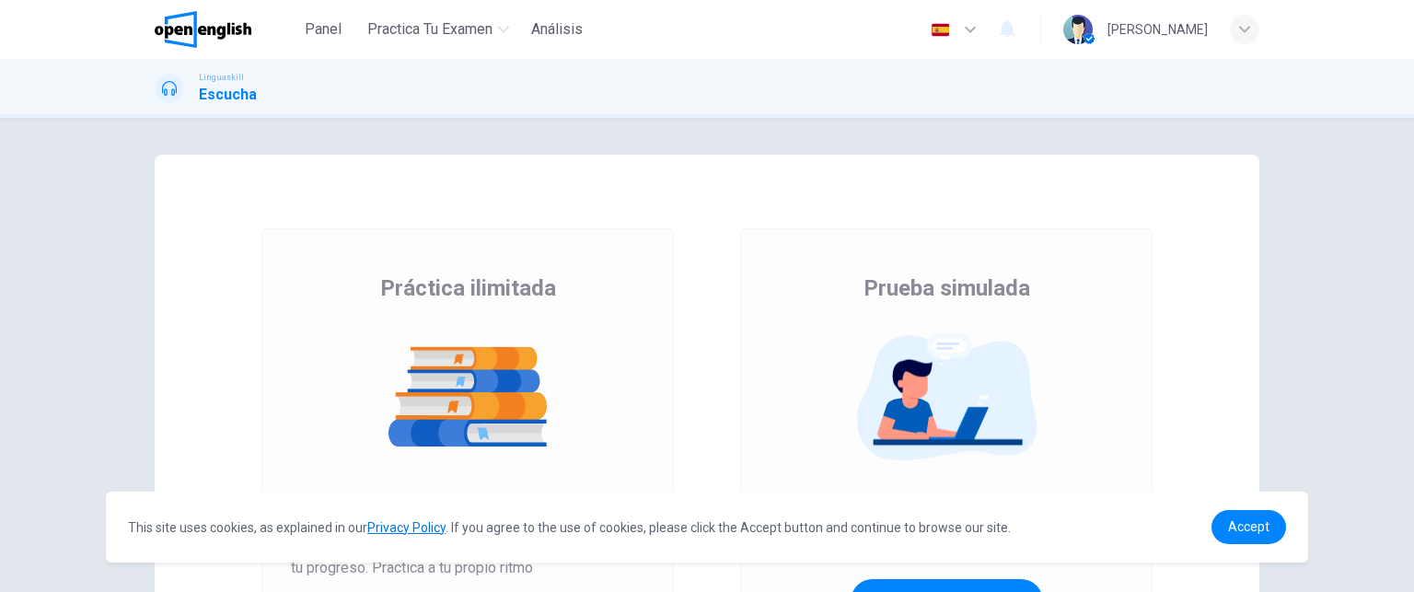  Describe the element at coordinates (323, 29) in the screenshot. I see `button: Panel` at that location.